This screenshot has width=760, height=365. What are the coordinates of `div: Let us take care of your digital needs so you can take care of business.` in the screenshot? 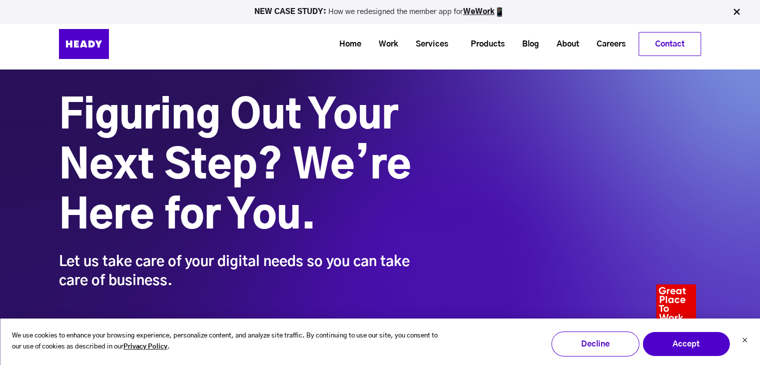 It's located at (236, 271).